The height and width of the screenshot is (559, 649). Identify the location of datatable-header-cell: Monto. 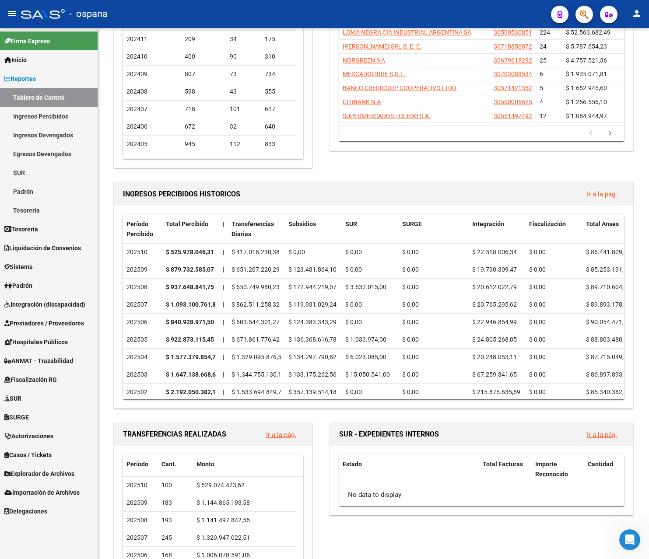
(244, 464).